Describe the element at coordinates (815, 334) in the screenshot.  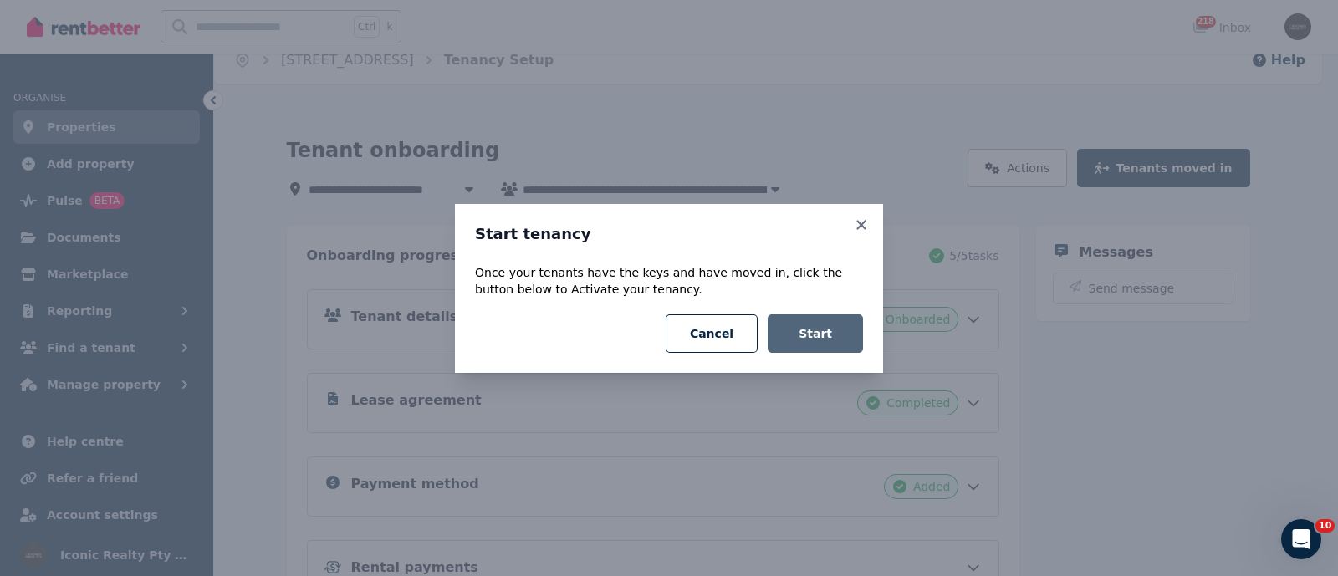
I see `button: Start` at that location.